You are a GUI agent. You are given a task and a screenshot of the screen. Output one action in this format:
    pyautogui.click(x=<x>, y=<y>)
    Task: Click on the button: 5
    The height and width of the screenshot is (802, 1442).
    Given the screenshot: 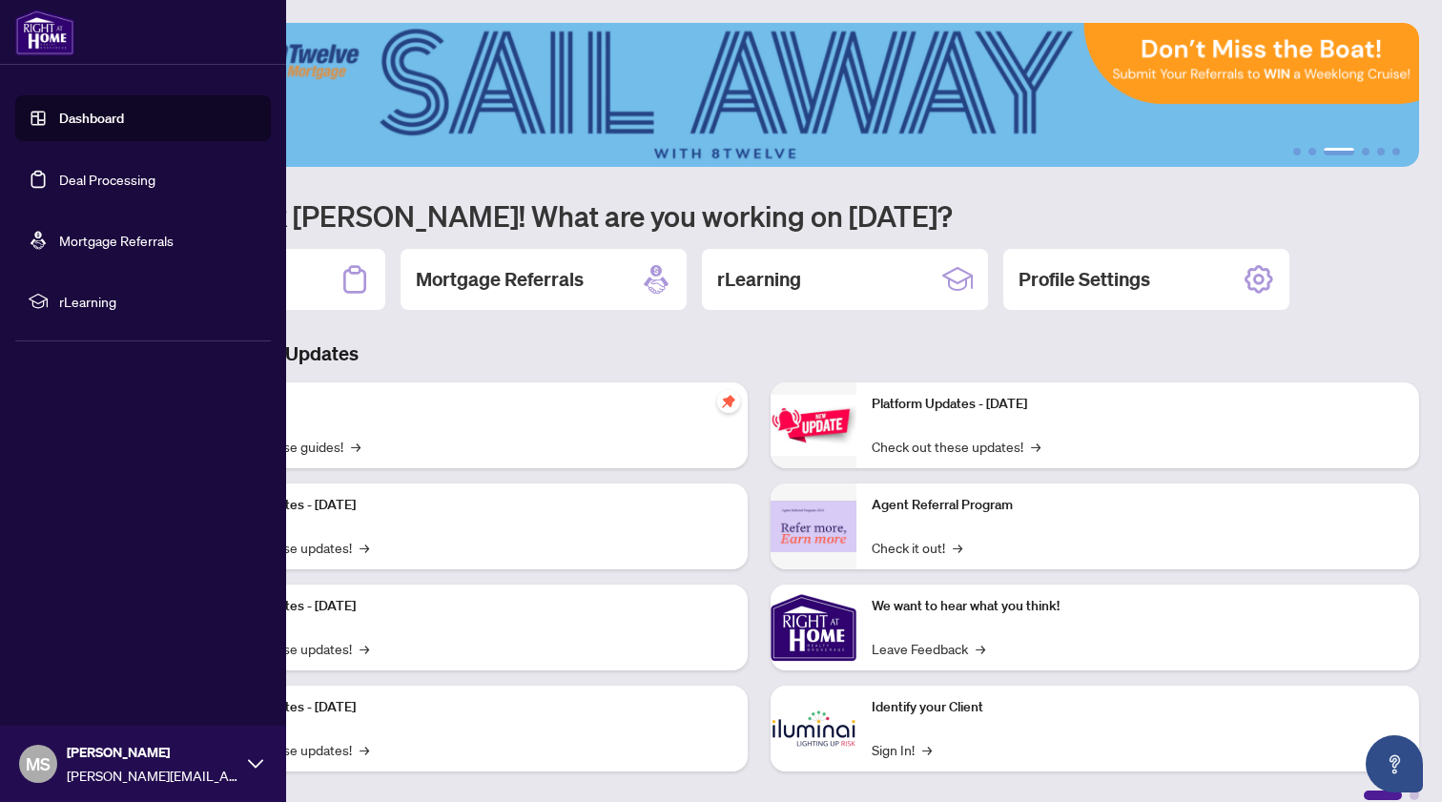 What is the action you would take?
    pyautogui.click(x=1381, y=152)
    